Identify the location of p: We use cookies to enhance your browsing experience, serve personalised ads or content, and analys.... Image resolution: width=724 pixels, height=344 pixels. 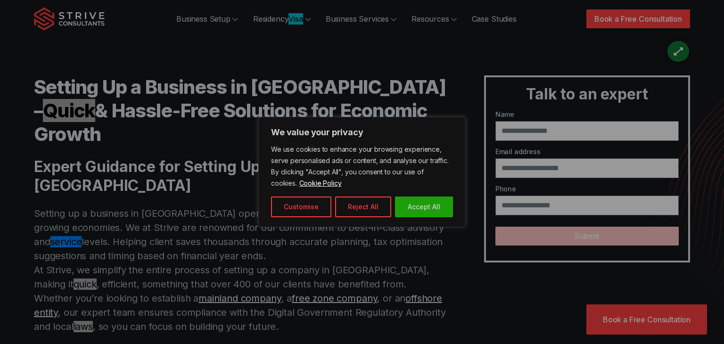
(362, 166).